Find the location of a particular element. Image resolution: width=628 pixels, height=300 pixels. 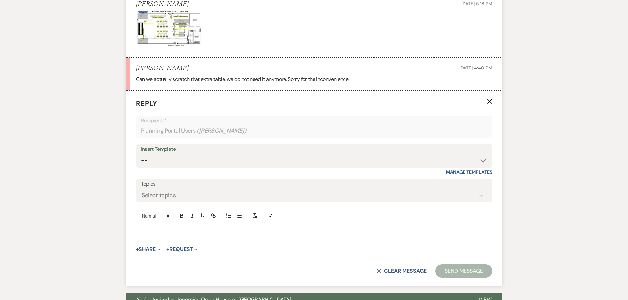

button: Clear message is located at coordinates (401, 271).